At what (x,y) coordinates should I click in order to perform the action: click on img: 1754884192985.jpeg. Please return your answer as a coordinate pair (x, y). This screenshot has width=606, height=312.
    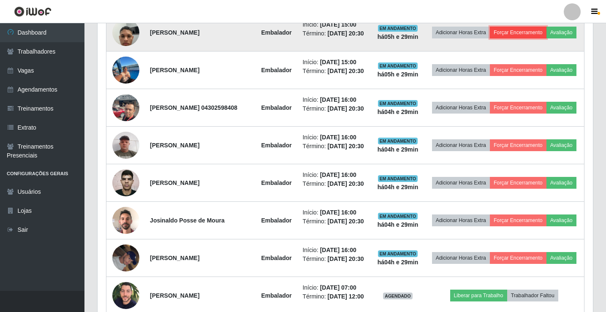
    Looking at the image, I should click on (126, 70).